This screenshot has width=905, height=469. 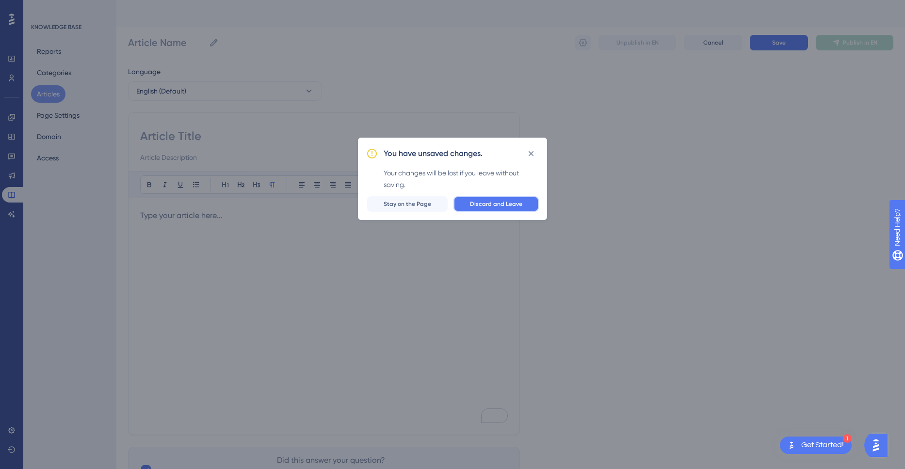 I want to click on h2: You have unsaved changes., so click(x=433, y=154).